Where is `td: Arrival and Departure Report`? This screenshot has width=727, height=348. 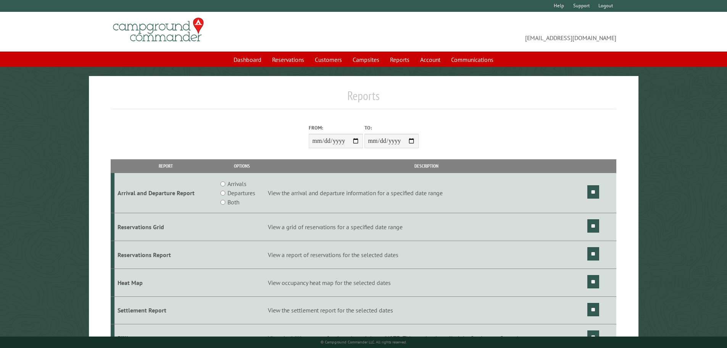
td: Arrival and Departure Report is located at coordinates (166, 193).